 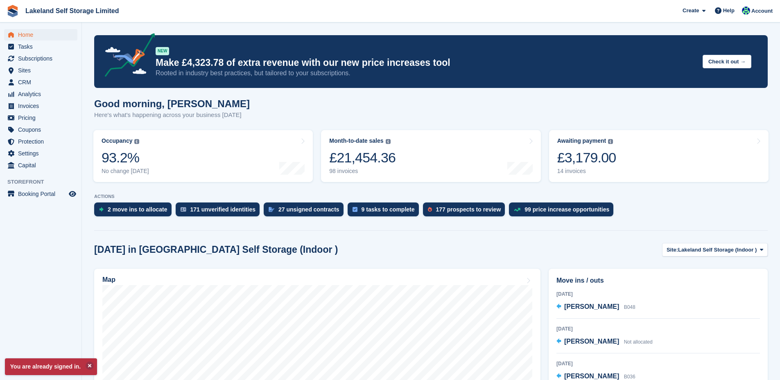 I want to click on span: Site:, so click(x=672, y=250).